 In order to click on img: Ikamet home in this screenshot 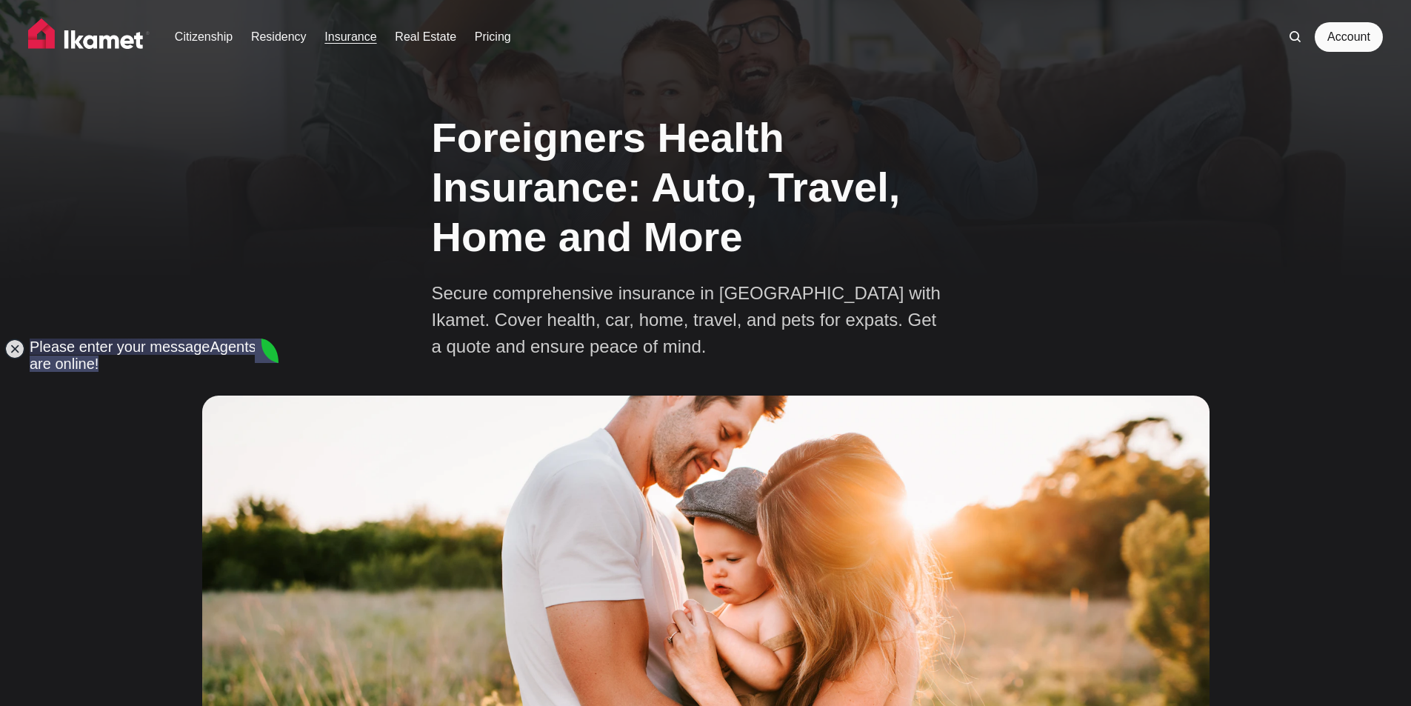, I will do `click(89, 37)`.